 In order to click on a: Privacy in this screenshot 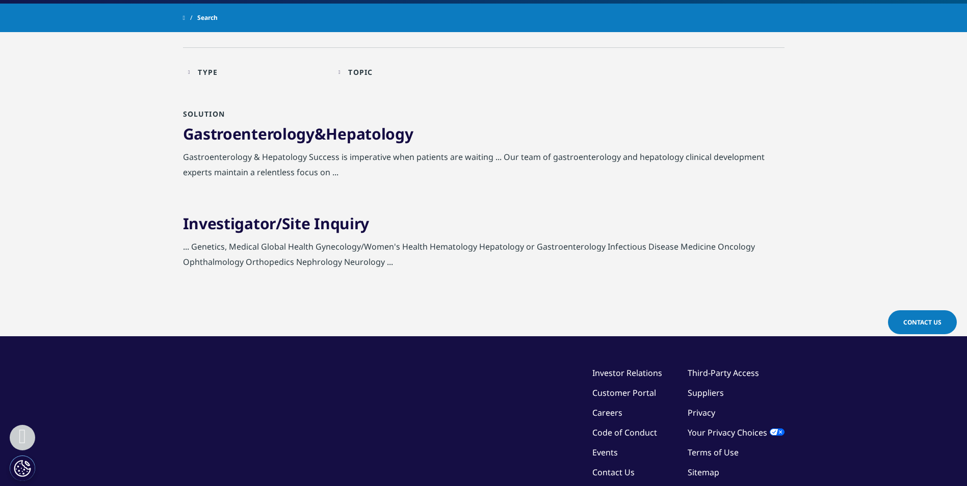, I will do `click(701, 413)`.